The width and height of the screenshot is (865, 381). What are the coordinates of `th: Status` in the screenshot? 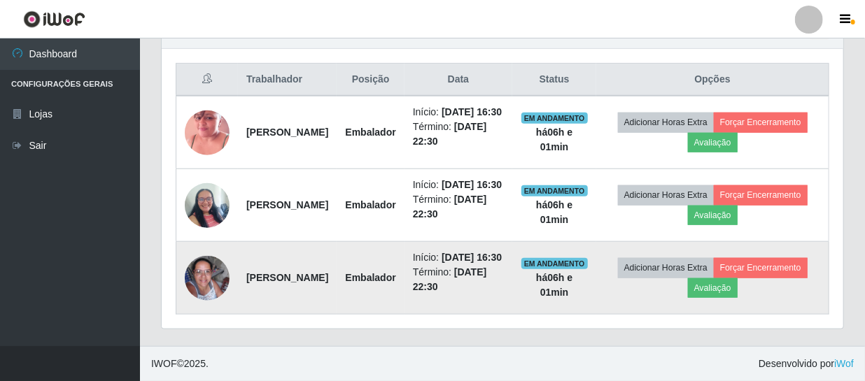 It's located at (554, 80).